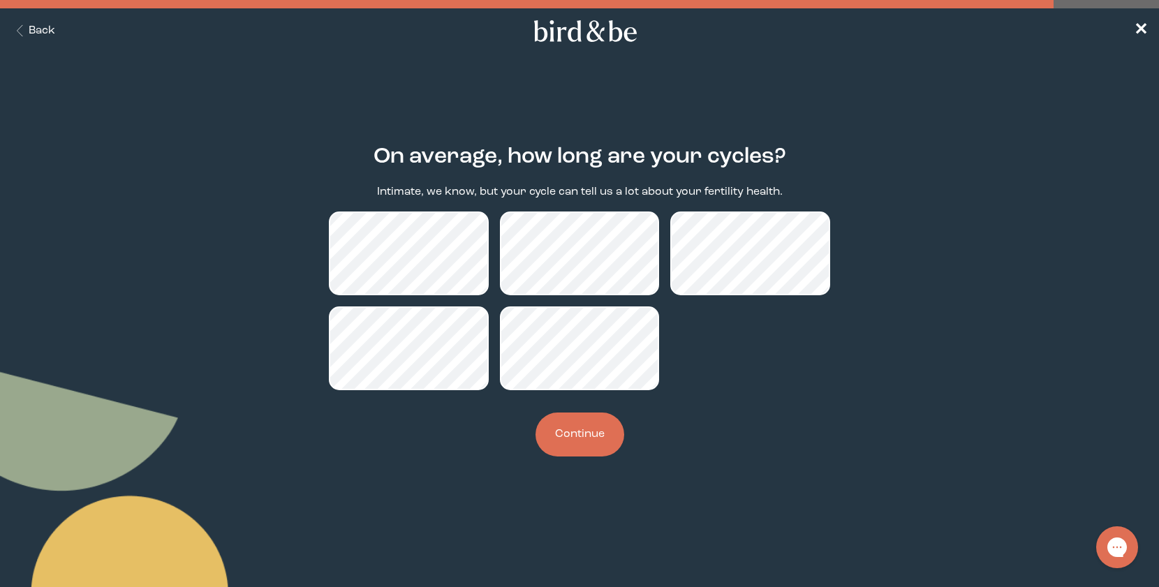  What do you see at coordinates (579, 192) in the screenshot?
I see `p: Intimate, we know, but your cycle can tell us a lot about your fertility health.` at bounding box center [579, 192].